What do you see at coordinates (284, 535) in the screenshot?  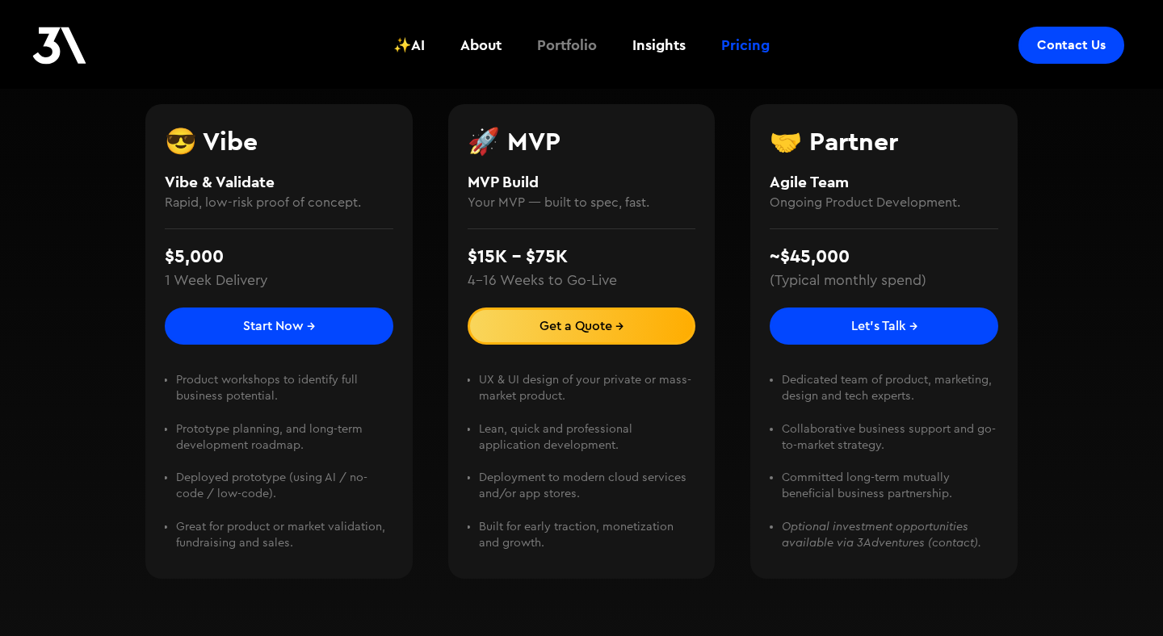 I see `li: Great for product or market validation, fundraising and sales.` at bounding box center [284, 535].